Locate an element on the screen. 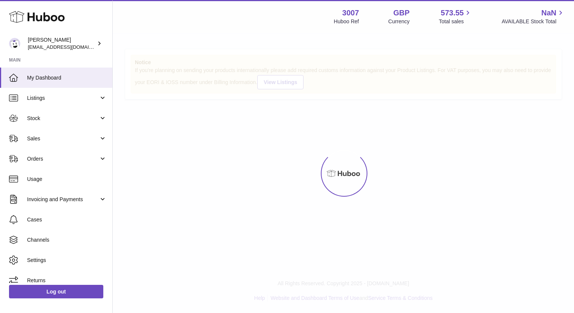 This screenshot has height=313, width=574. a: 573.55 Total sales is located at coordinates (455, 17).